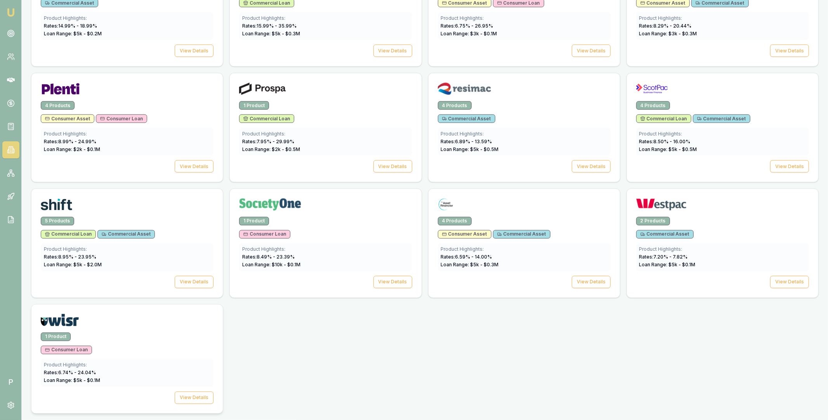  What do you see at coordinates (73, 33) in the screenshot?
I see `span: Loan Range: $ 5 k - $ 0.2 M` at bounding box center [73, 33].